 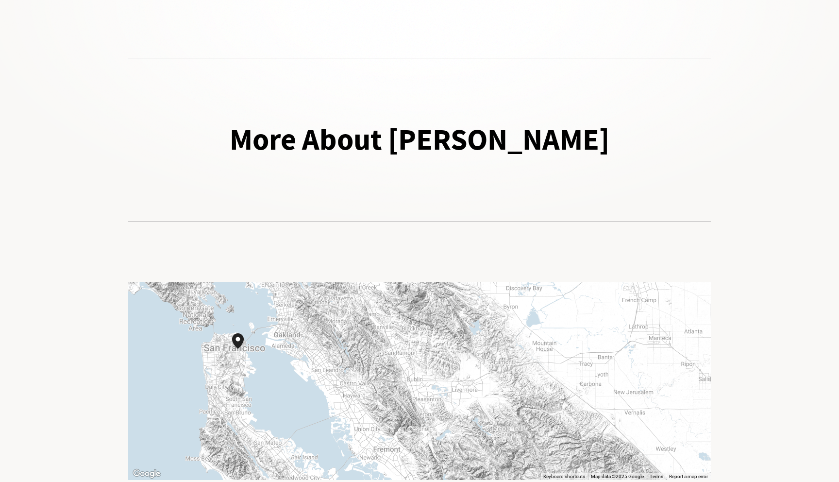 What do you see at coordinates (244, 349) in the screenshot?
I see `div: San Francisco, CA, 94103, United States` at bounding box center [244, 349].